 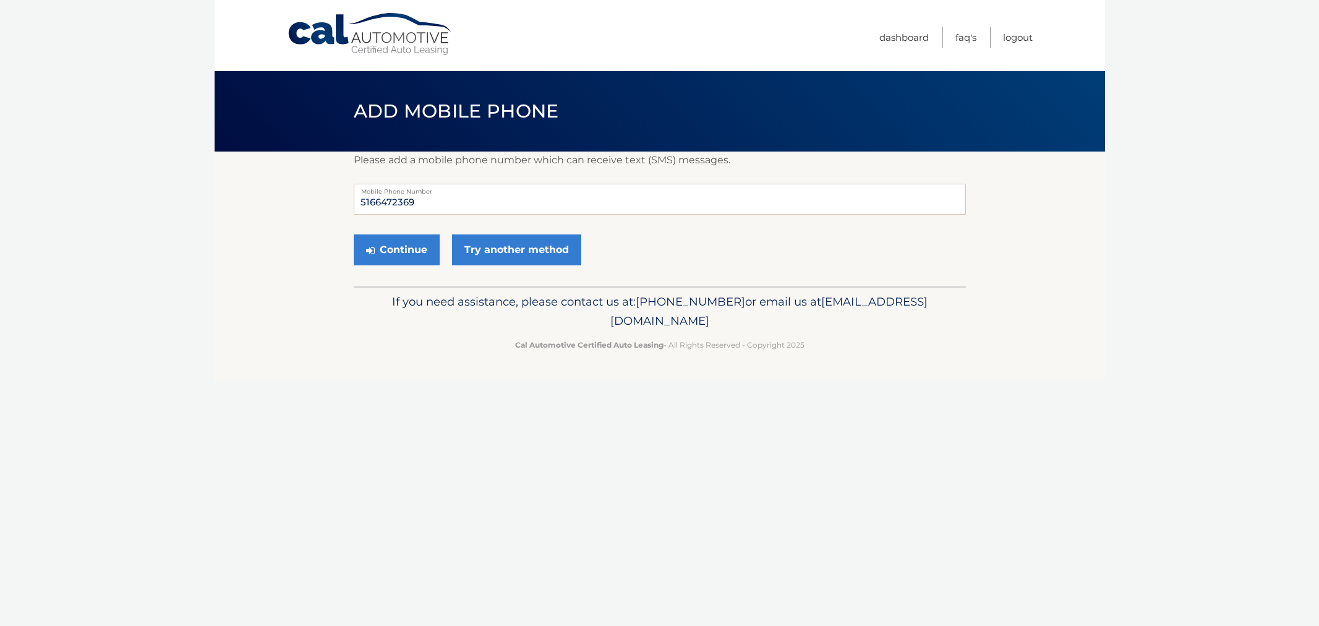 I want to click on label: Mobile Phone Number, so click(x=660, y=189).